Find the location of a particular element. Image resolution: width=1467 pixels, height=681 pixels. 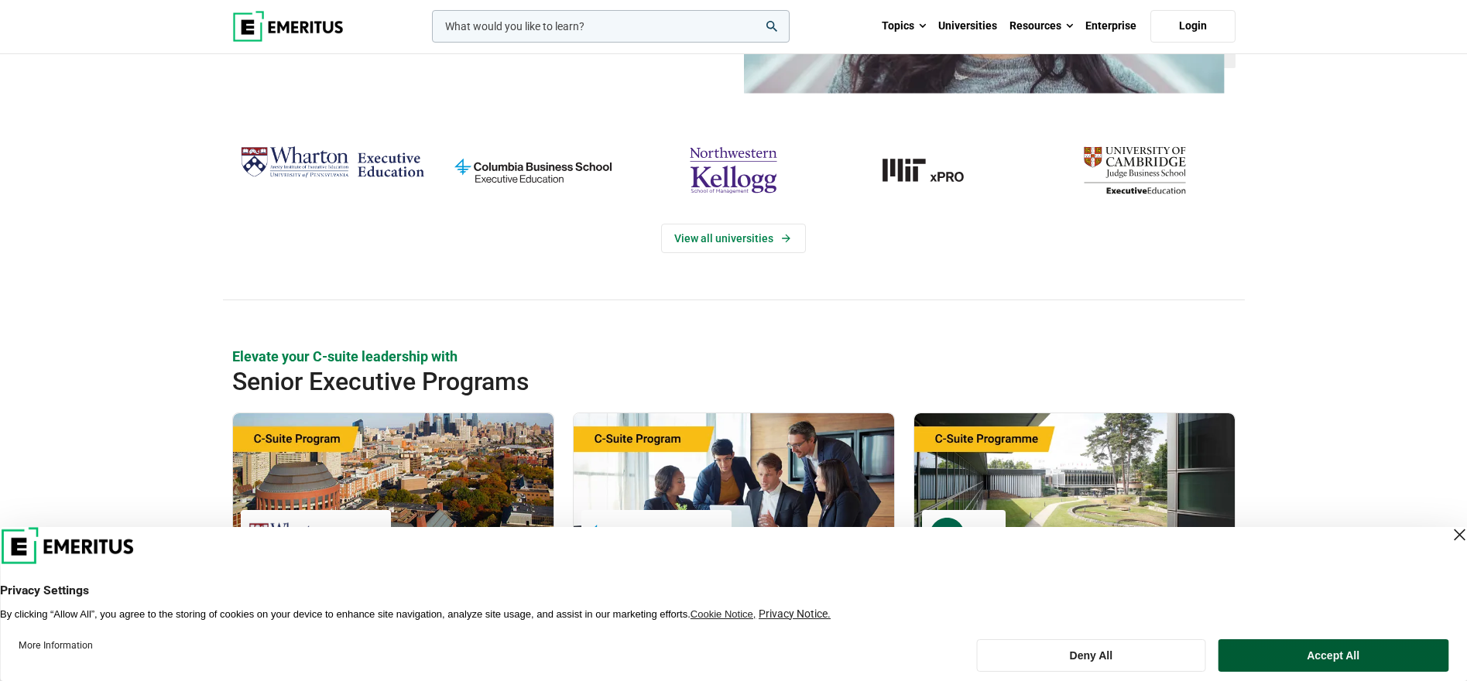

p: Elevate your C-suite leadership with is located at coordinates (734, 356).